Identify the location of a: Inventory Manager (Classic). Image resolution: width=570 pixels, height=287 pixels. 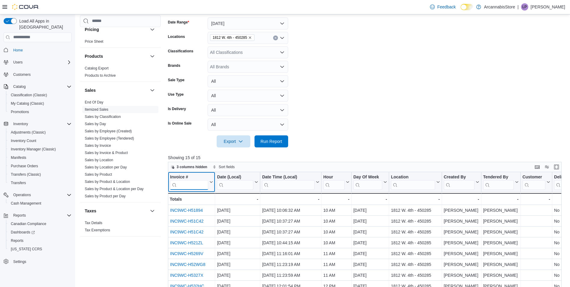
(33, 149).